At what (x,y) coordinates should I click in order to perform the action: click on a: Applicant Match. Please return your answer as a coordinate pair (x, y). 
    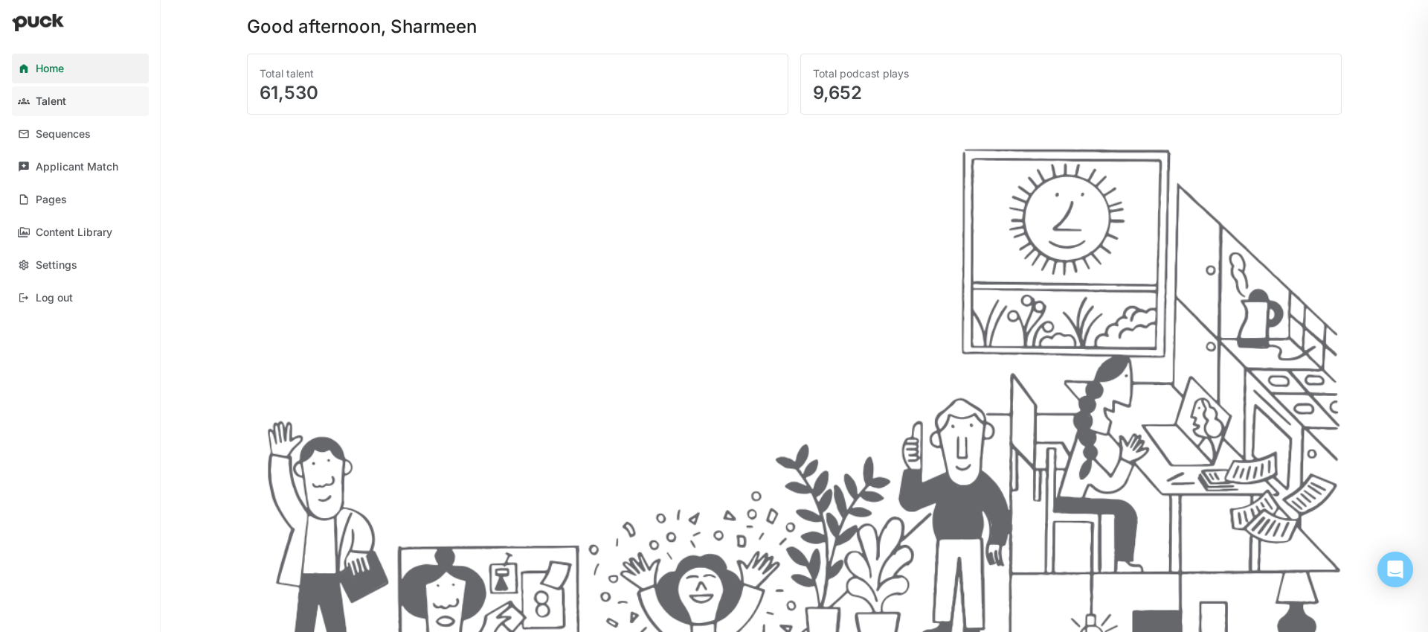
    Looking at the image, I should click on (80, 167).